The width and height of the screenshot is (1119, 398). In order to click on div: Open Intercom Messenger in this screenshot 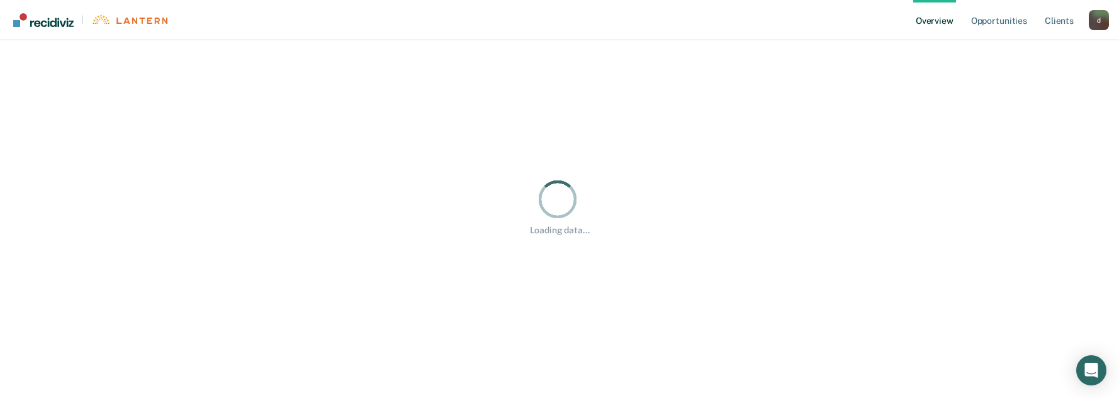, I will do `click(1091, 371)`.